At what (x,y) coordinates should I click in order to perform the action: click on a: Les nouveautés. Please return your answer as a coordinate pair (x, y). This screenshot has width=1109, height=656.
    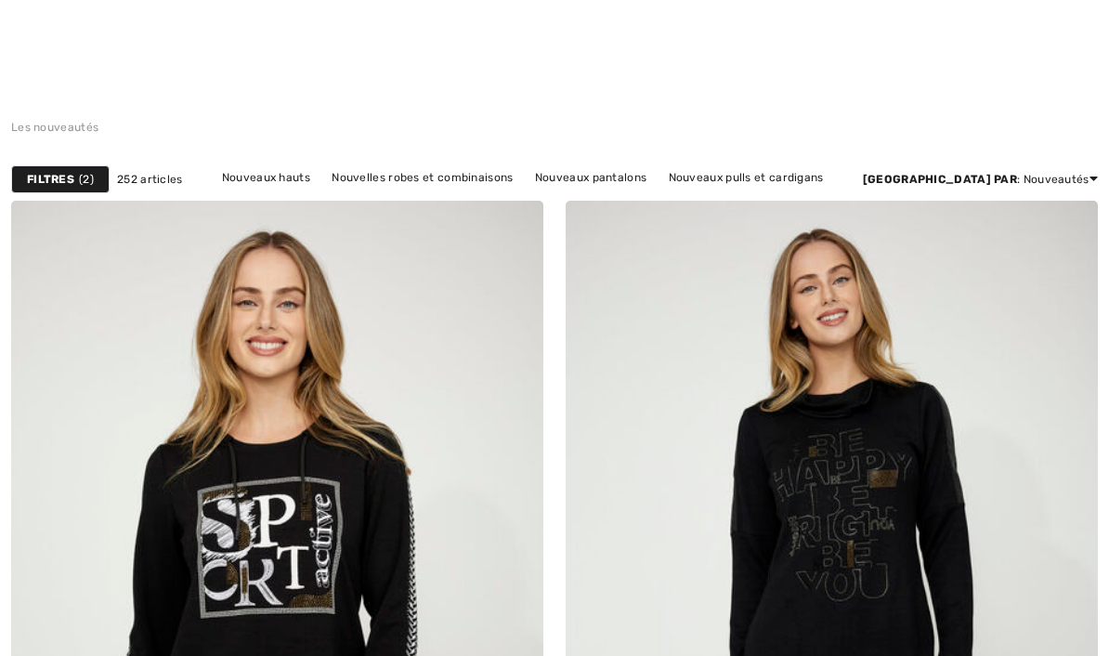
    Looking at the image, I should click on (55, 127).